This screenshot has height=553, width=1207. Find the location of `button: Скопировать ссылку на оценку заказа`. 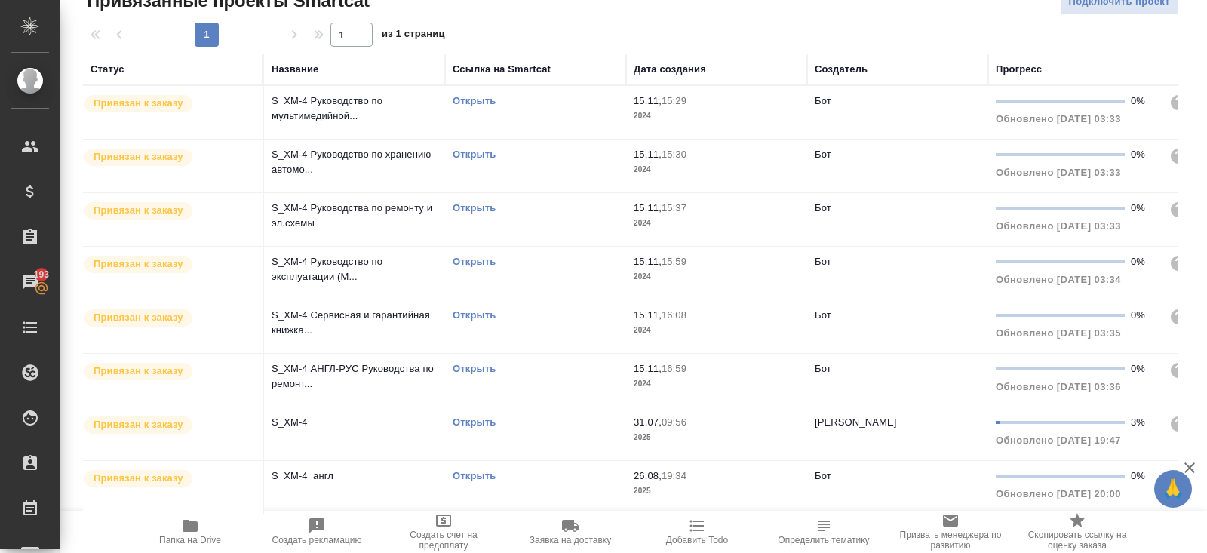

button: Скопировать ссылку на оценку заказа is located at coordinates (1077, 532).